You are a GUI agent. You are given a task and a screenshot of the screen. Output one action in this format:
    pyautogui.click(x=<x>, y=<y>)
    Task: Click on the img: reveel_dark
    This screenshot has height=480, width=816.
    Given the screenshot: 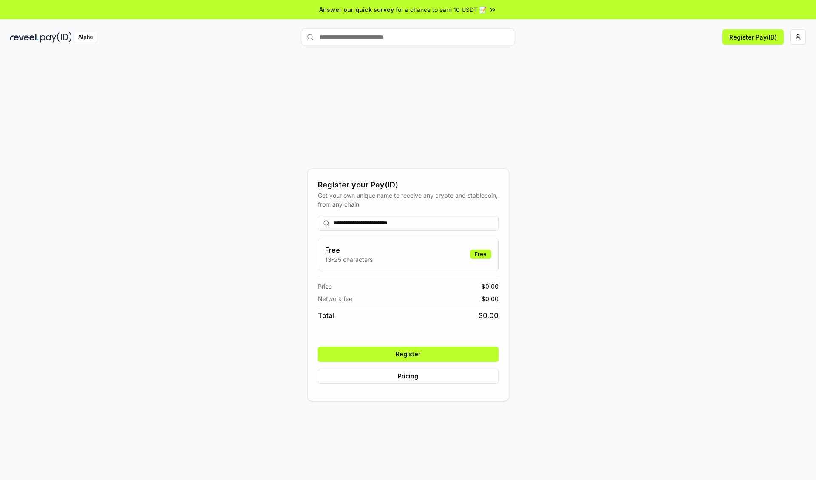 What is the action you would take?
    pyautogui.click(x=24, y=37)
    